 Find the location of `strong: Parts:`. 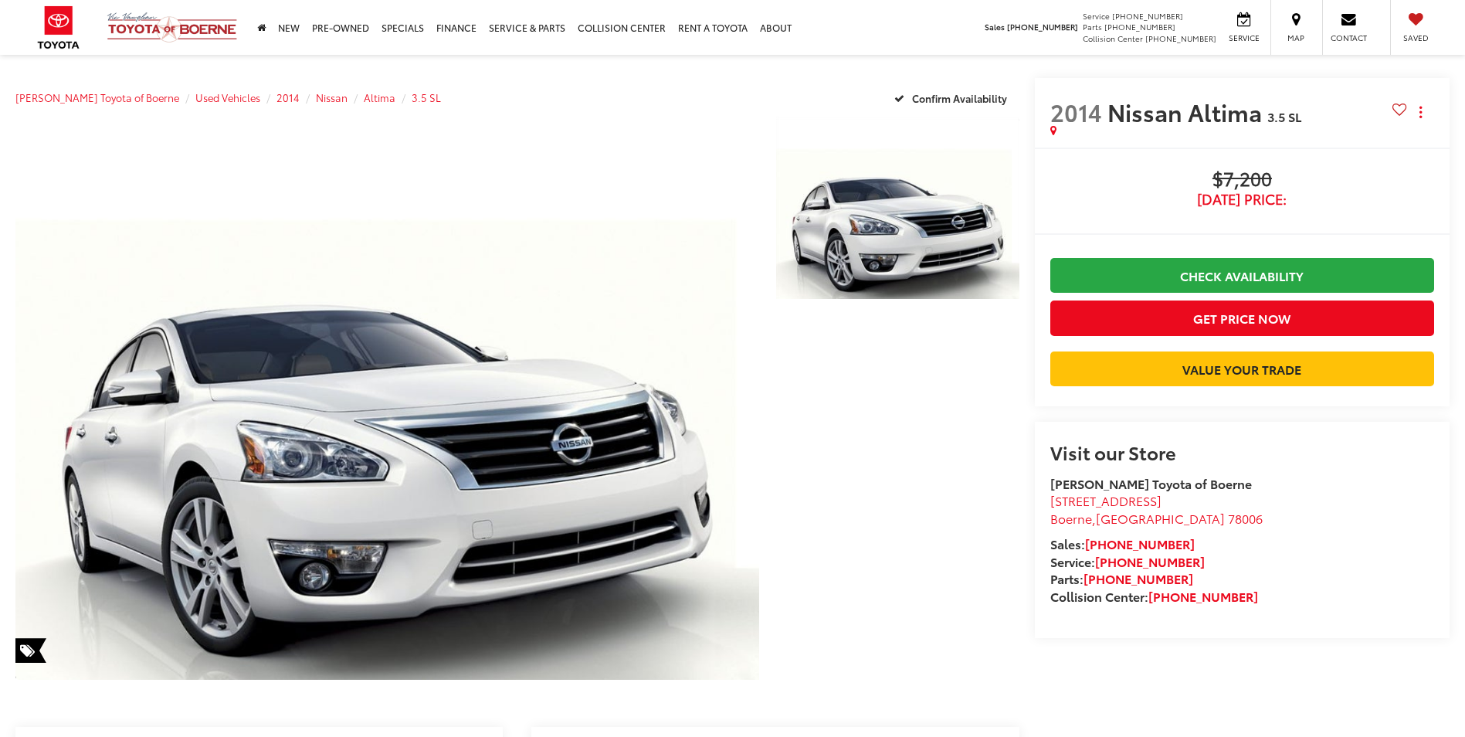

strong: Parts: is located at coordinates (1121, 578).